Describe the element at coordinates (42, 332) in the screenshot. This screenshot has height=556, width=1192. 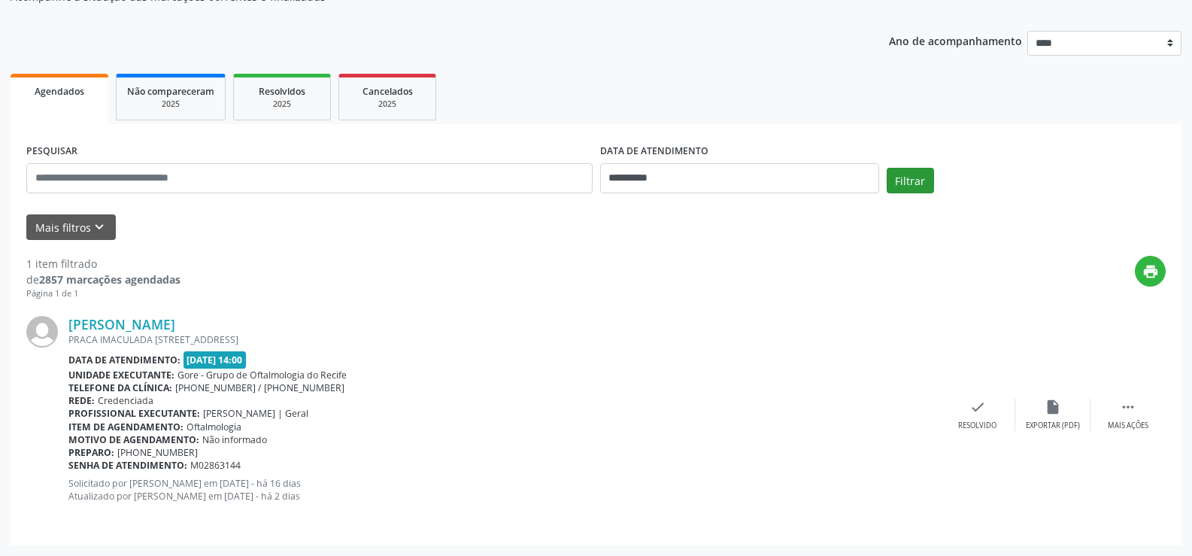
I see `img: img` at that location.